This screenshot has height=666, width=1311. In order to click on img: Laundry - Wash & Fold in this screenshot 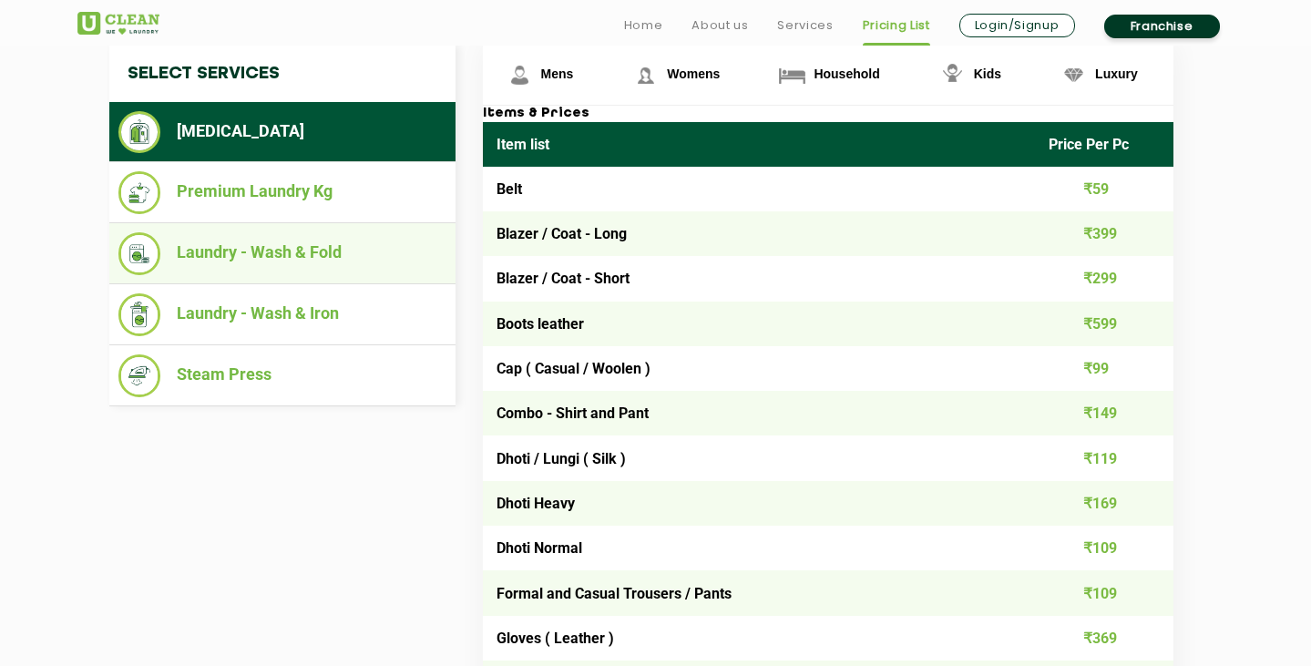, I will do `click(139, 253)`.